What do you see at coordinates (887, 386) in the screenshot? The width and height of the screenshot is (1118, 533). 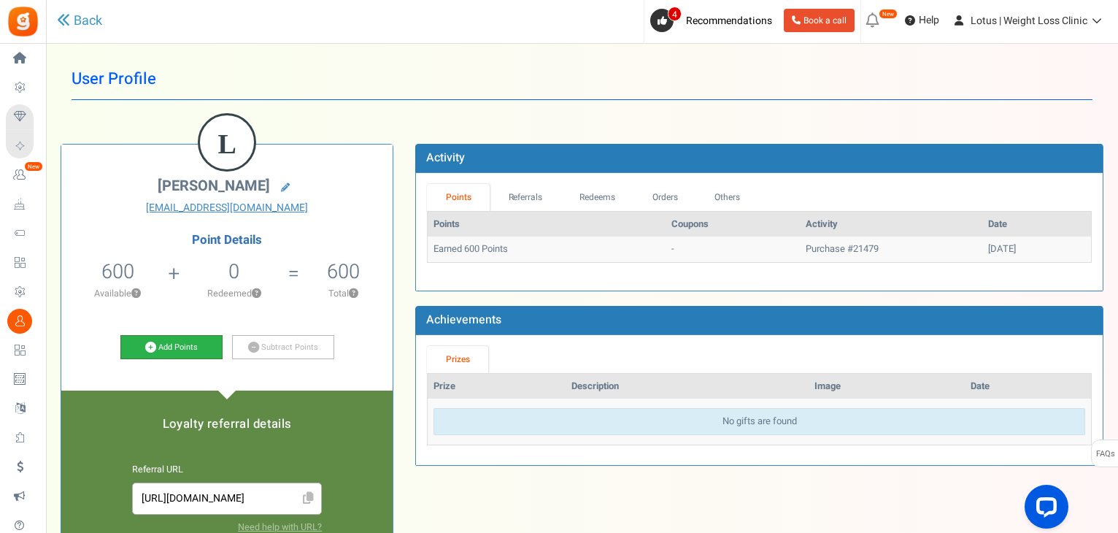 I see `th: Image` at bounding box center [887, 386].